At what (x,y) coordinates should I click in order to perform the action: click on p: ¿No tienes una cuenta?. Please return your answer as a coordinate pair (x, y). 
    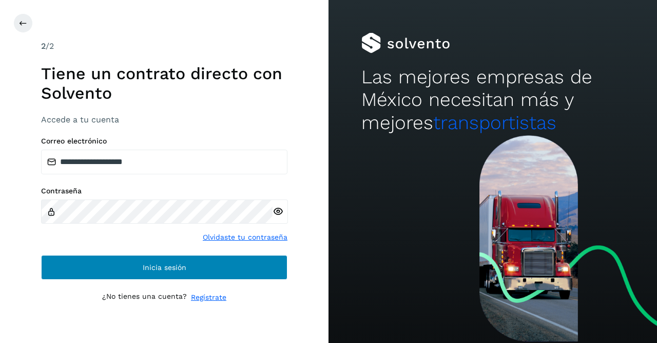
    Looking at the image, I should click on (144, 297).